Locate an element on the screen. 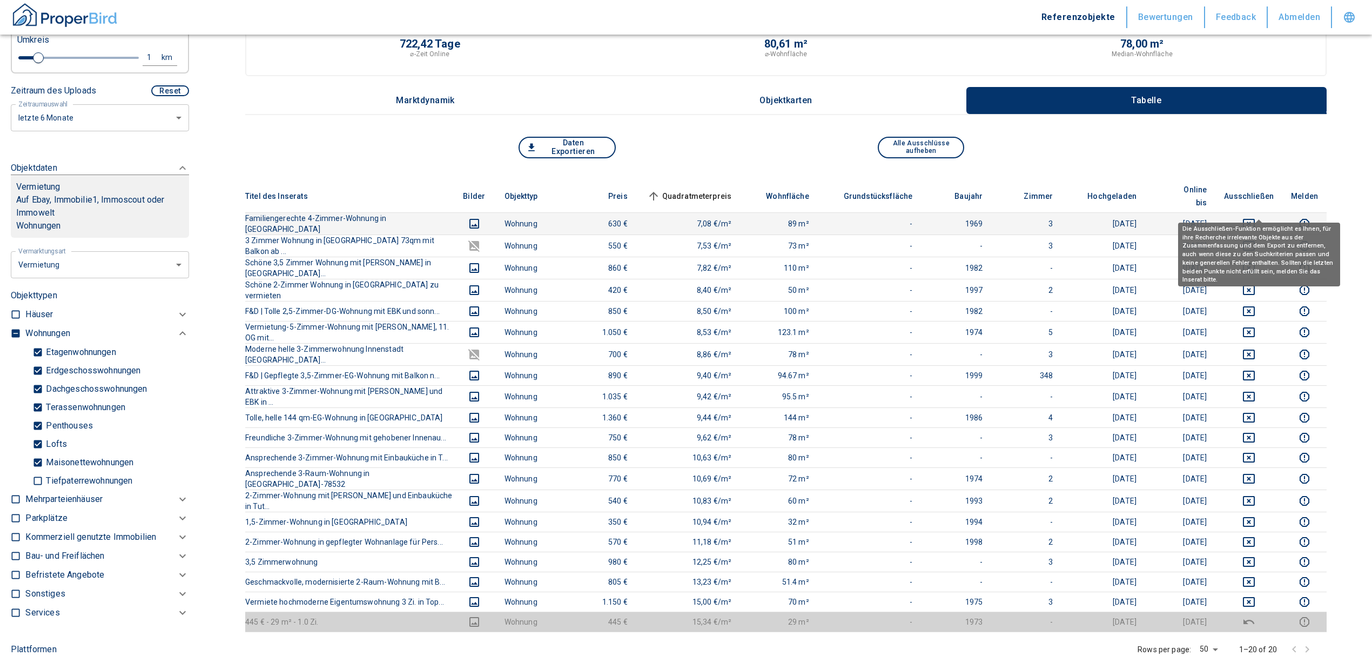  td: 9,40 €/m² is located at coordinates (688, 375).